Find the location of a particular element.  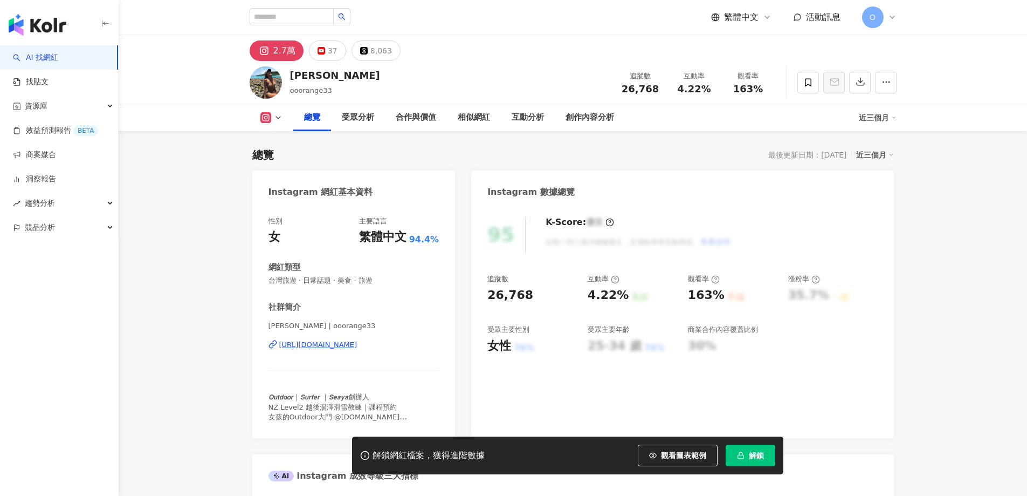

div: 解鎖網紅檔案，獲得進階數據 is located at coordinates (429, 455).